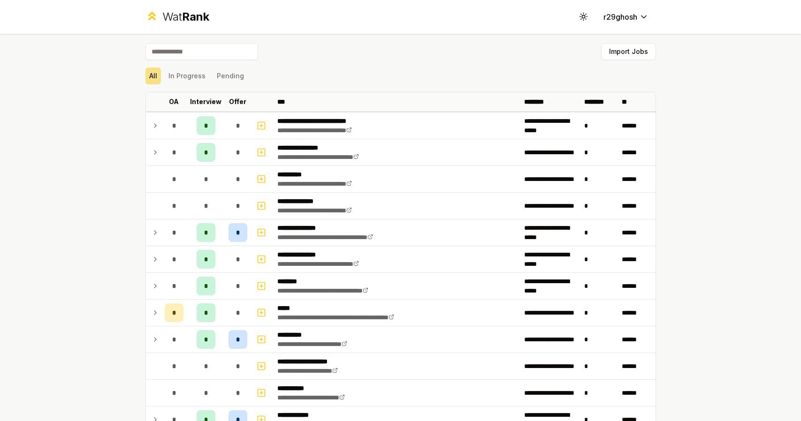 The height and width of the screenshot is (421, 801). Describe the element at coordinates (626, 17) in the screenshot. I see `button: r29ghosh` at that location.